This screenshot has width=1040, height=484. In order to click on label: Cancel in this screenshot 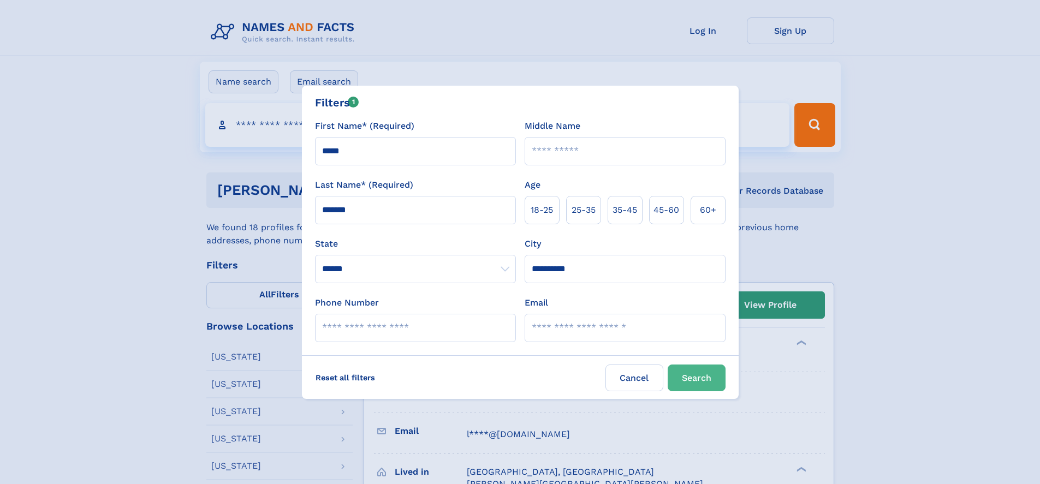, I will do `click(634, 378)`.